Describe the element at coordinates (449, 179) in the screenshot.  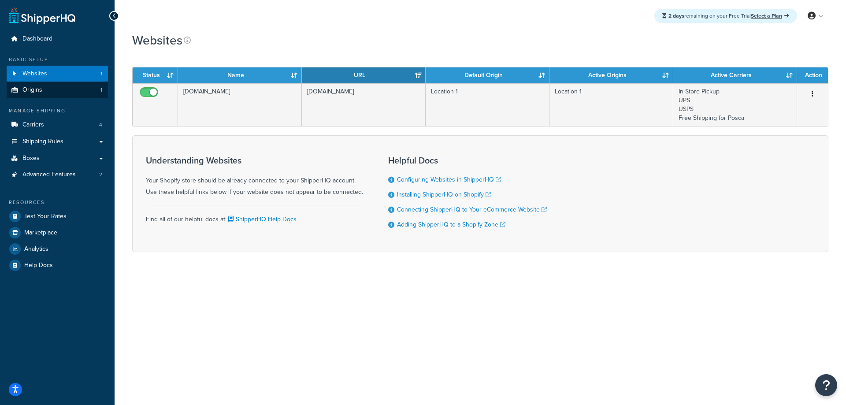
I see `a: Configuring Websites in ShipperHQ` at that location.